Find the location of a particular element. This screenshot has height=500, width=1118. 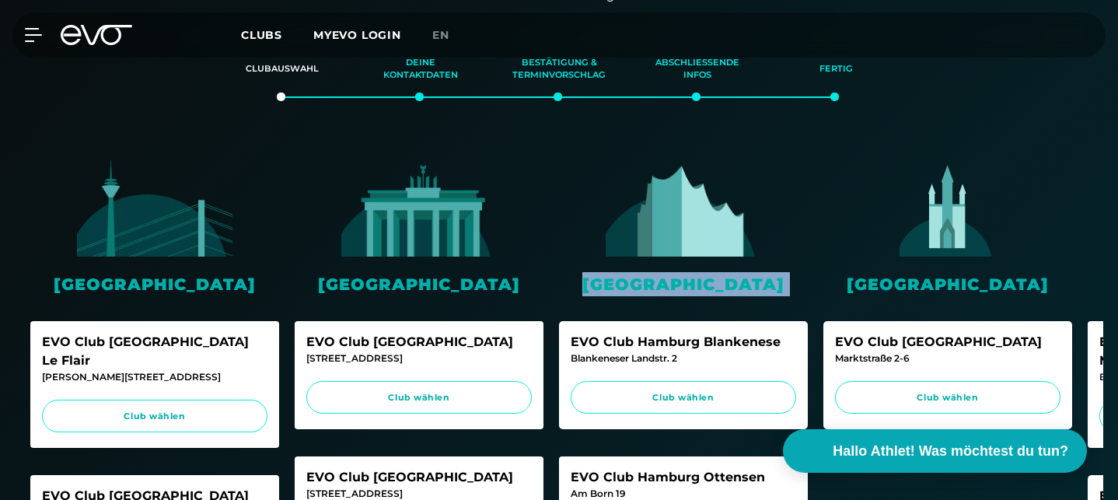

button: Hallo Athlet! Was möchtest du tun? is located at coordinates (934, 451).